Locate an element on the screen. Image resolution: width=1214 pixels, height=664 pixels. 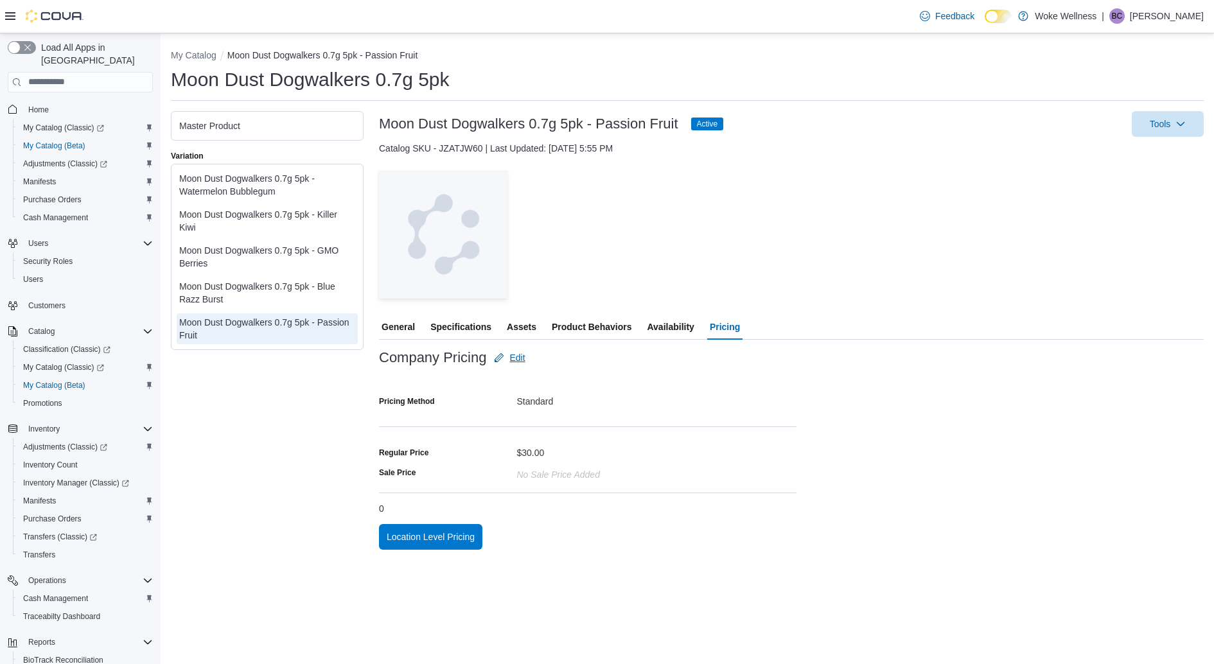
div: Moon Dust Dogwalkers 0.7g 5pk - GMO Berries is located at coordinates (267, 257).